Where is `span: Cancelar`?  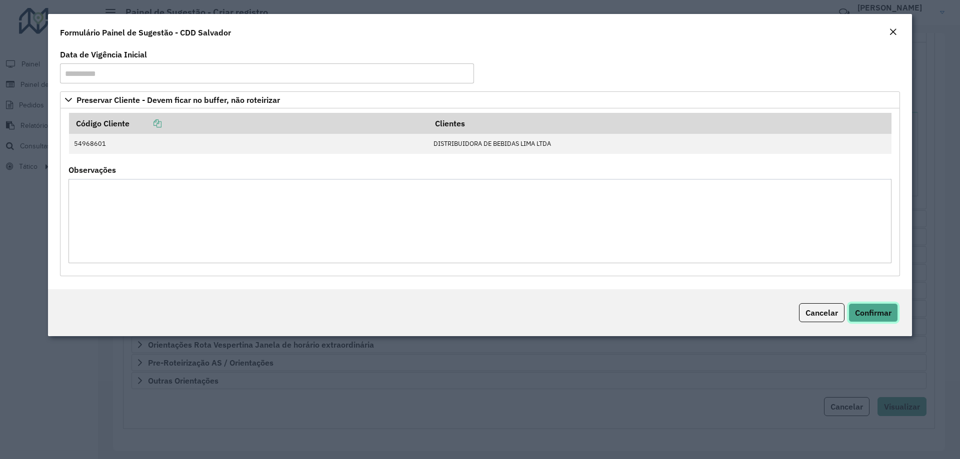
span: Cancelar is located at coordinates (821, 313).